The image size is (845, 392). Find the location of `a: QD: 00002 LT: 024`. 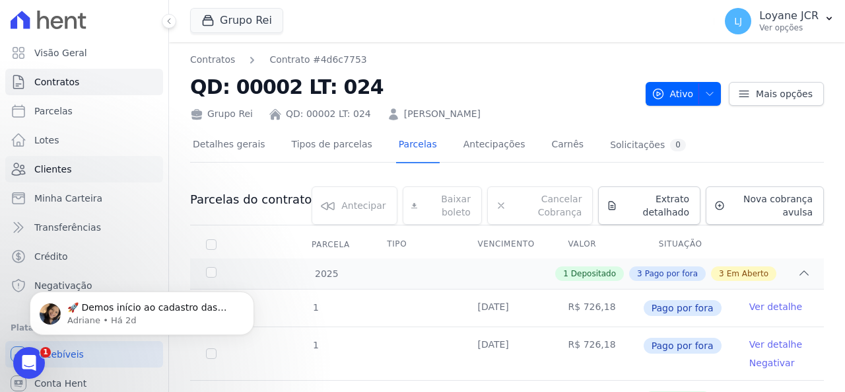

a: QD: 00002 LT: 024 is located at coordinates (328, 114).